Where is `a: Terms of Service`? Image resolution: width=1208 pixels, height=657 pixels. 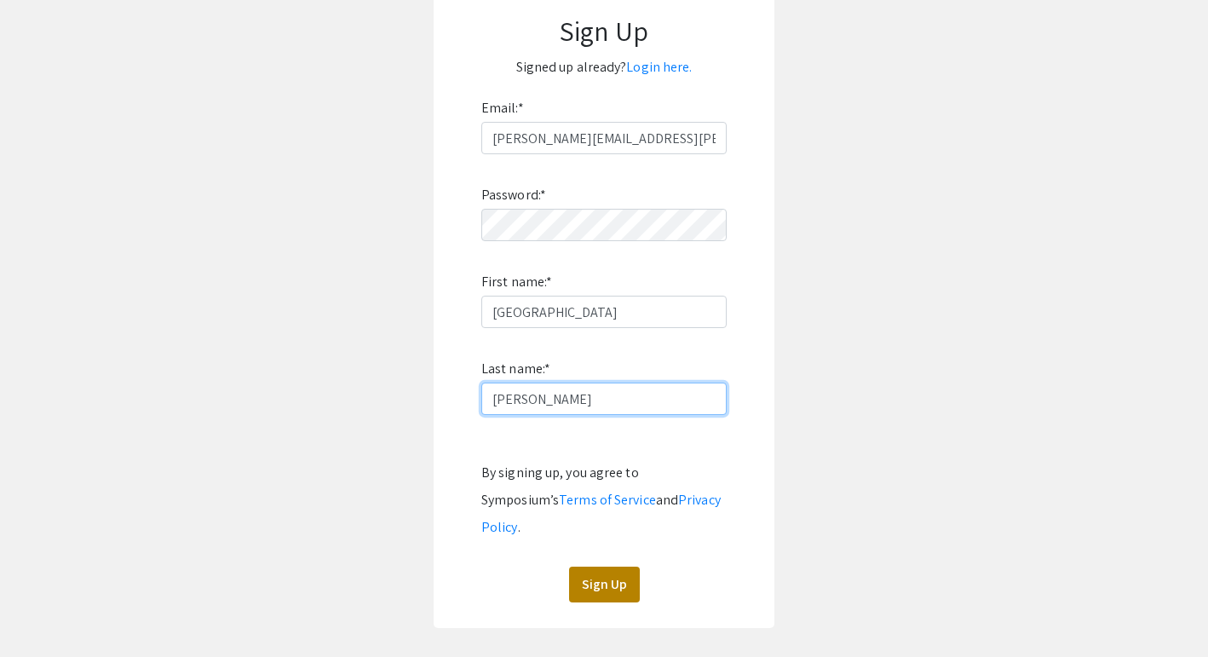
a: Terms of Service is located at coordinates (608, 499).